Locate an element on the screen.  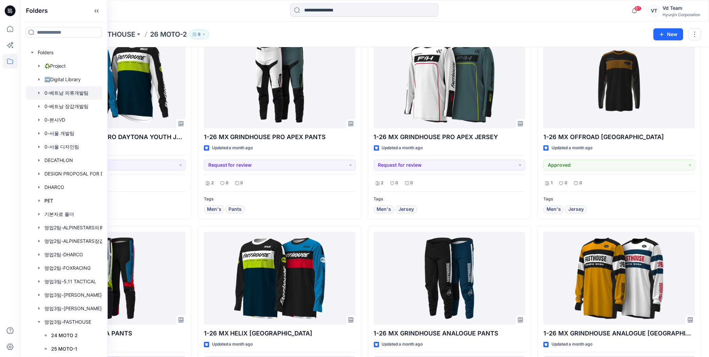
p: PET is located at coordinates (49, 200).